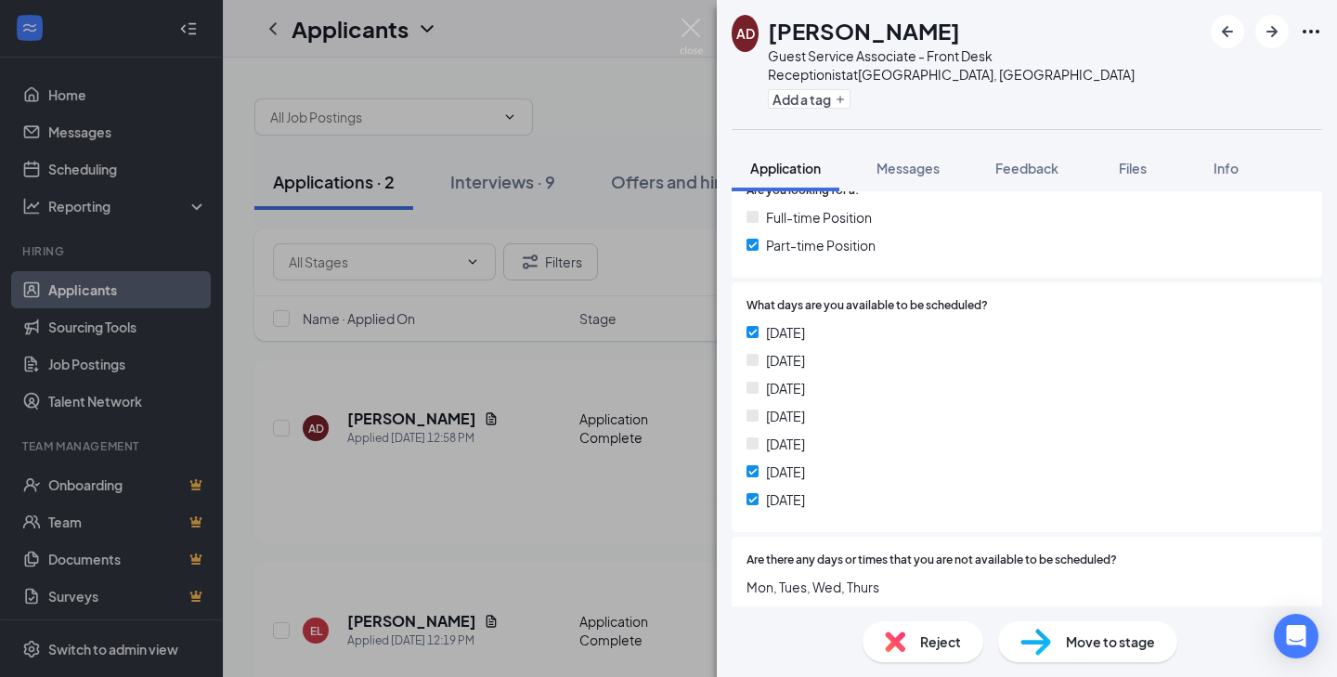  Describe the element at coordinates (786, 168) in the screenshot. I see `span: Application` at that location.